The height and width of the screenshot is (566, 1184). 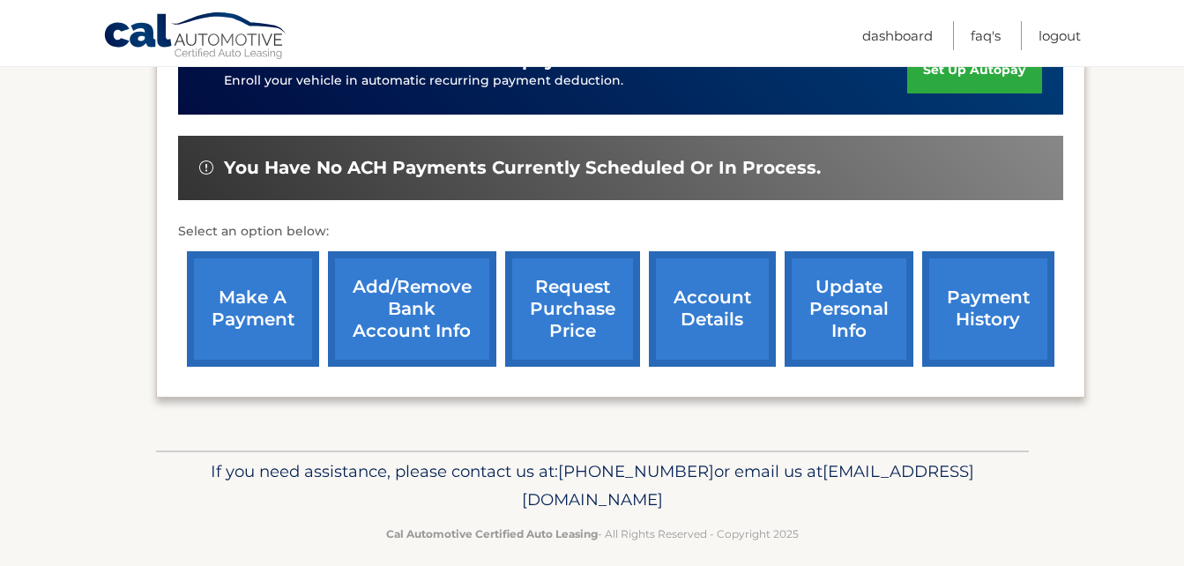 I want to click on p: Select an option below:, so click(x=621, y=232).